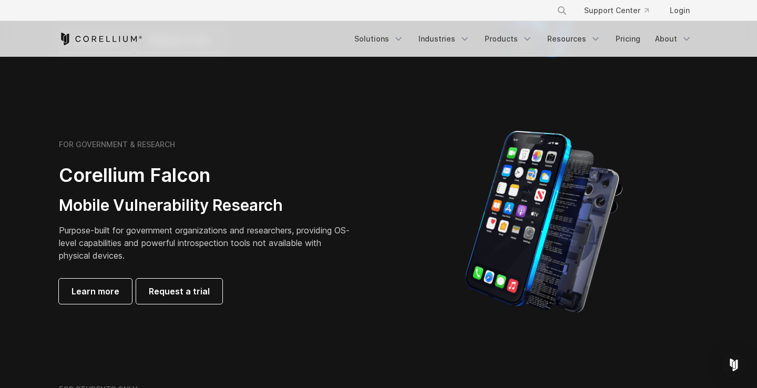 The image size is (757, 388). Describe the element at coordinates (379, 39) in the screenshot. I see `a: Solutions` at that location.